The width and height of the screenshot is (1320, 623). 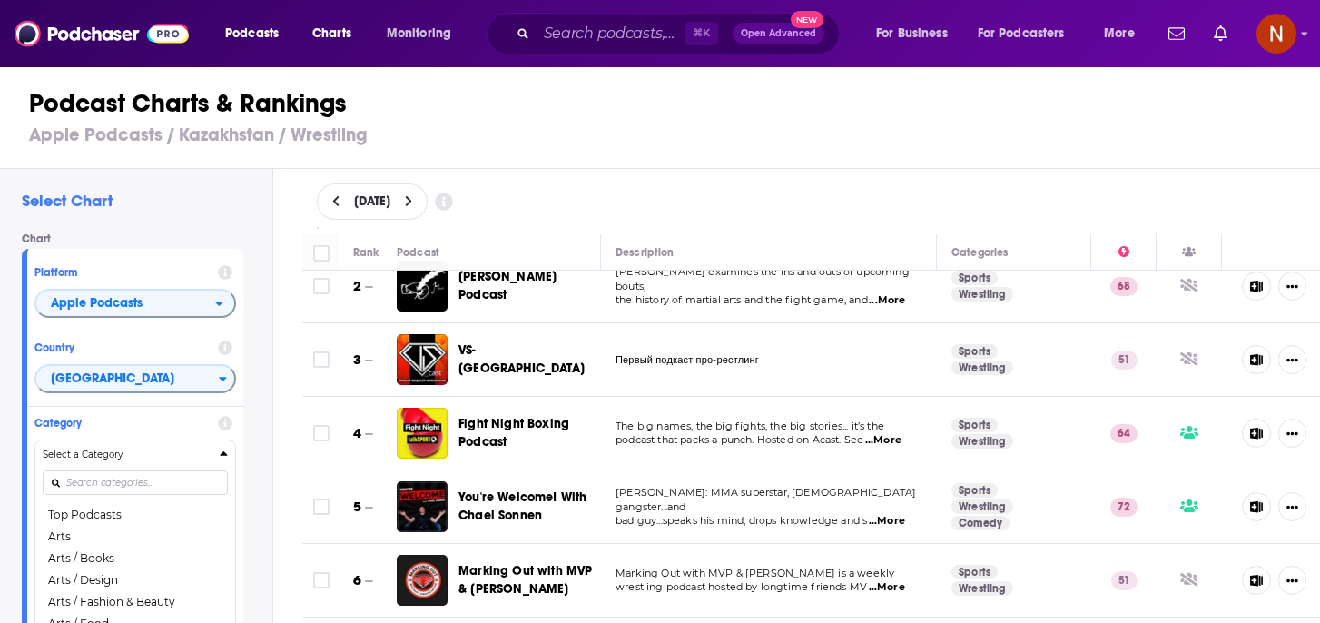 What do you see at coordinates (1124, 286) in the screenshot?
I see `p: 68` at bounding box center [1124, 286].